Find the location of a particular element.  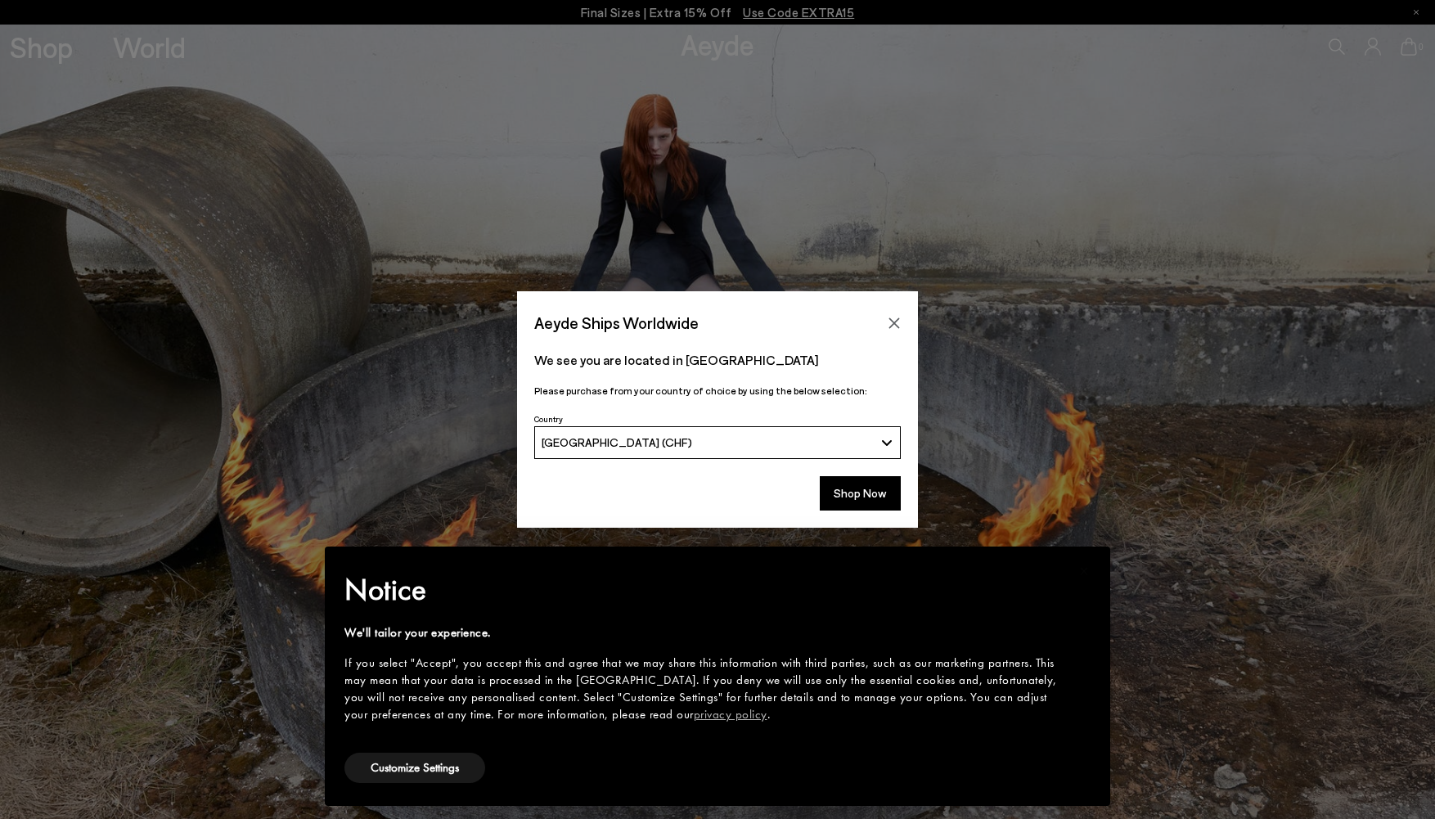

button: Customize Settings is located at coordinates (415, 767).